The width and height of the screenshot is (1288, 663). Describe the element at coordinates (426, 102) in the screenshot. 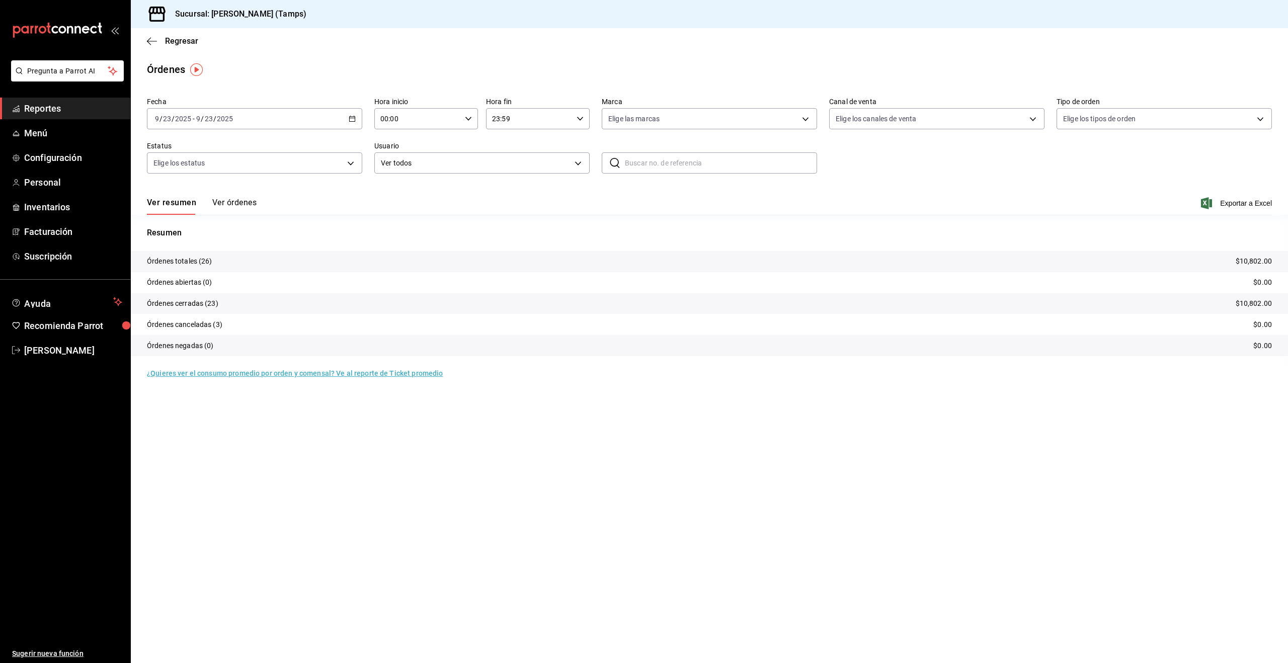

I see `label: Hora inicio` at that location.